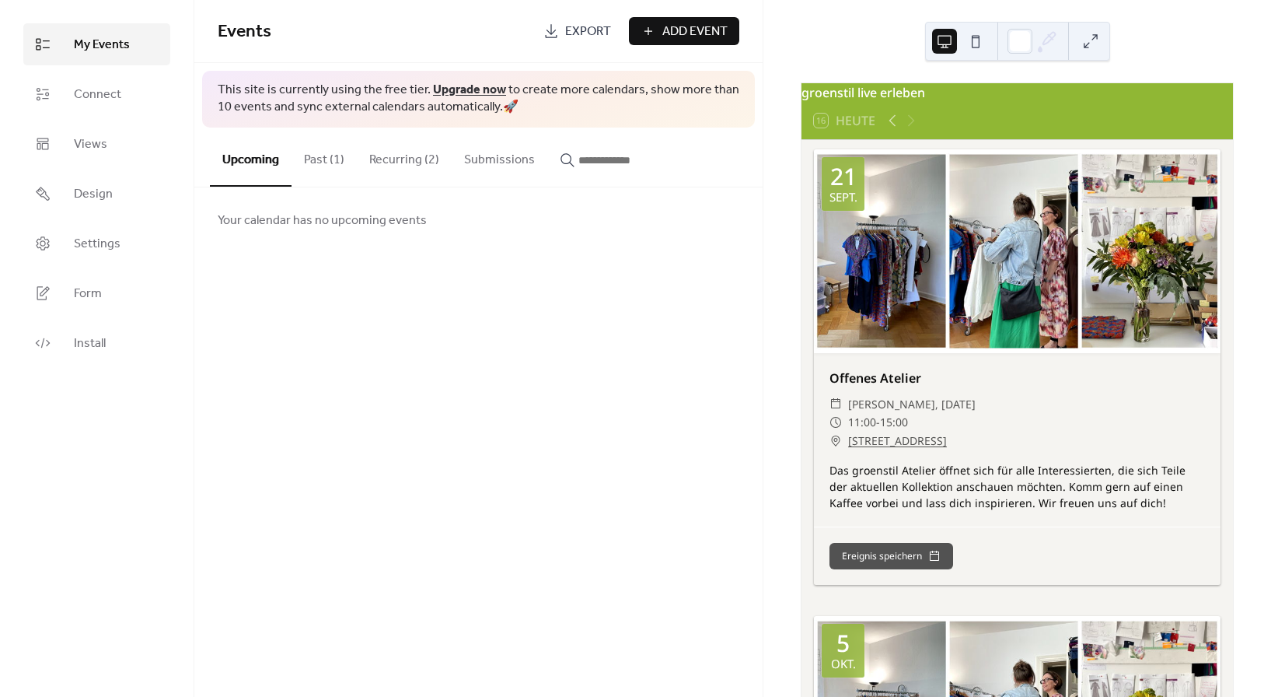 Image resolution: width=1271 pixels, height=697 pixels. I want to click on button: Recurring (2), so click(404, 156).